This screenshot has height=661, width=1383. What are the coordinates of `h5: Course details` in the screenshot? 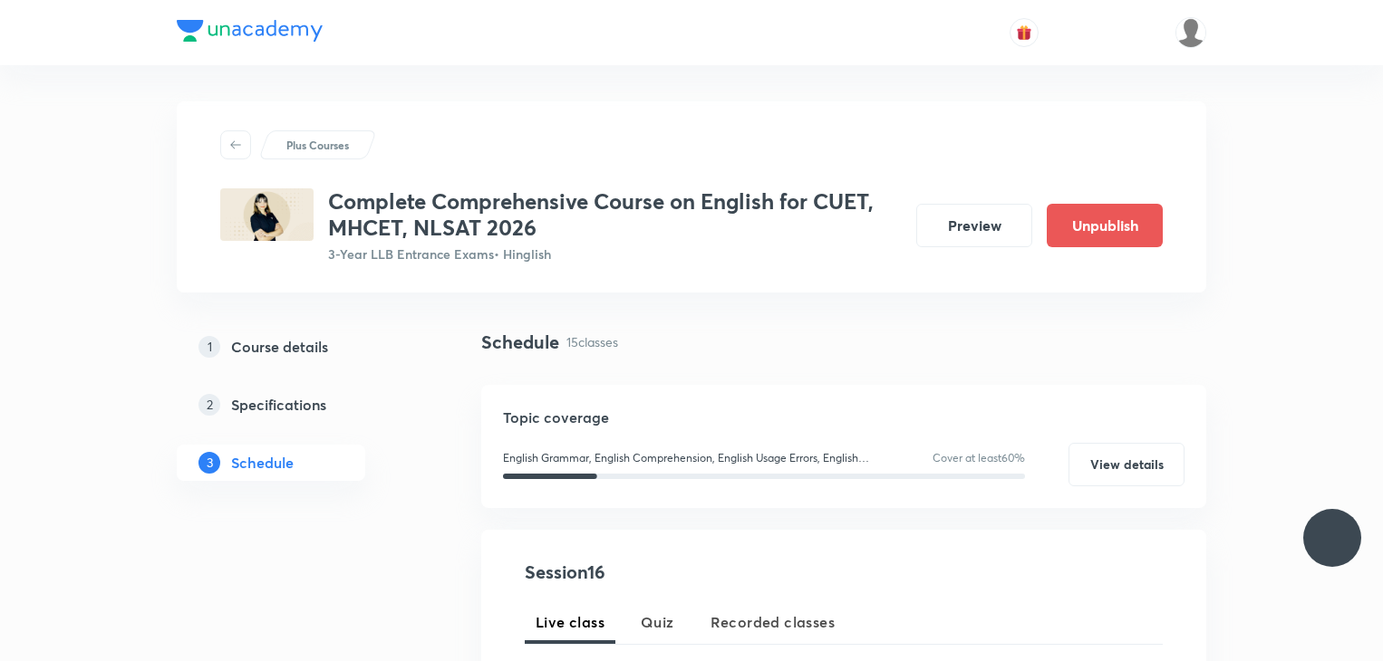 It's located at (279, 347).